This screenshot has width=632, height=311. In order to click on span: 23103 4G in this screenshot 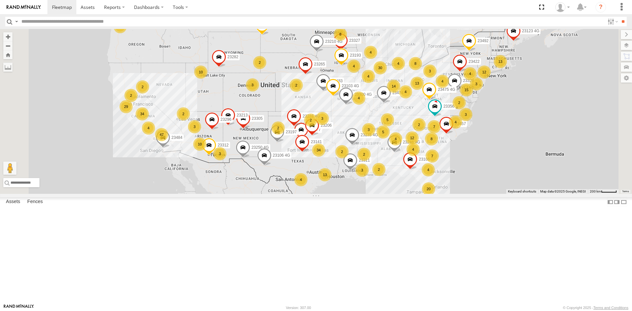, I will do `click(350, 86)`.